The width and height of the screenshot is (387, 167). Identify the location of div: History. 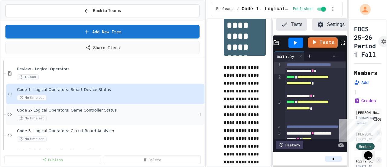
(289, 145).